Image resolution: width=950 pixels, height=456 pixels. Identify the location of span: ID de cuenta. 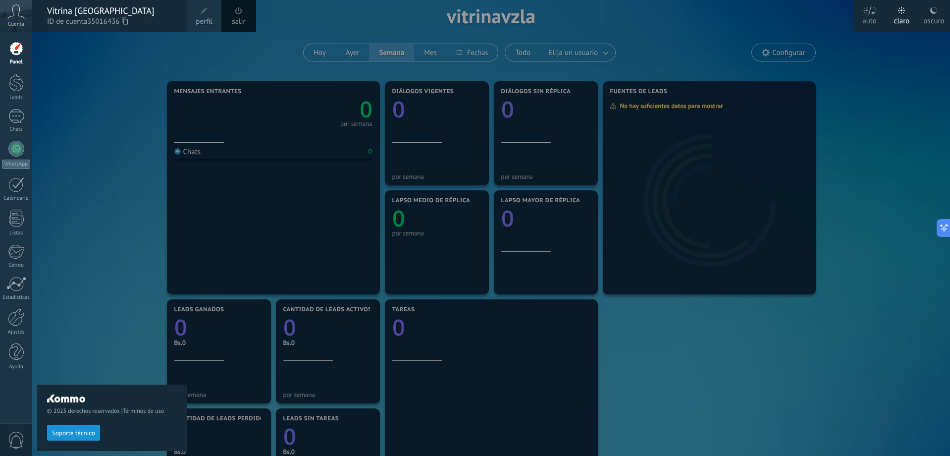
(112, 22).